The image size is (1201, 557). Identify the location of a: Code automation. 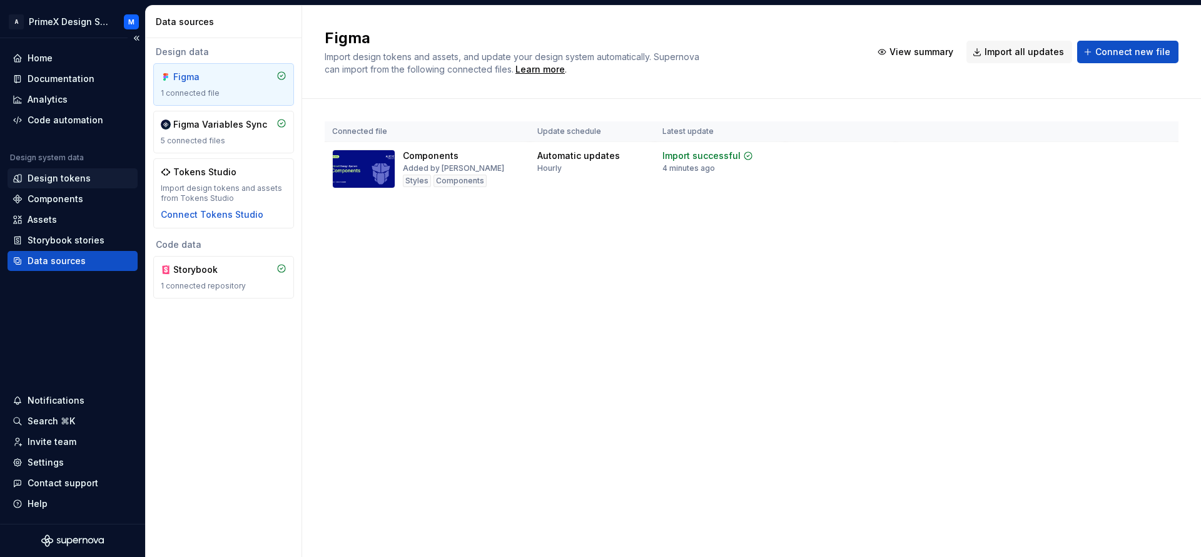
(73, 120).